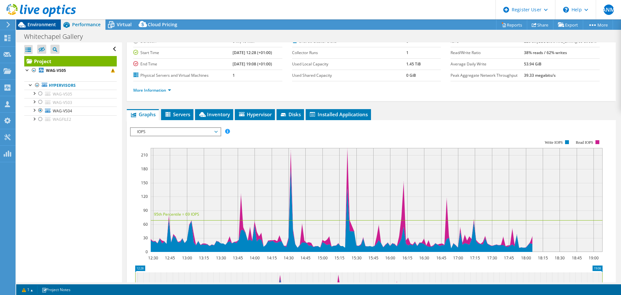  I want to click on text: 18:30, so click(559, 257).